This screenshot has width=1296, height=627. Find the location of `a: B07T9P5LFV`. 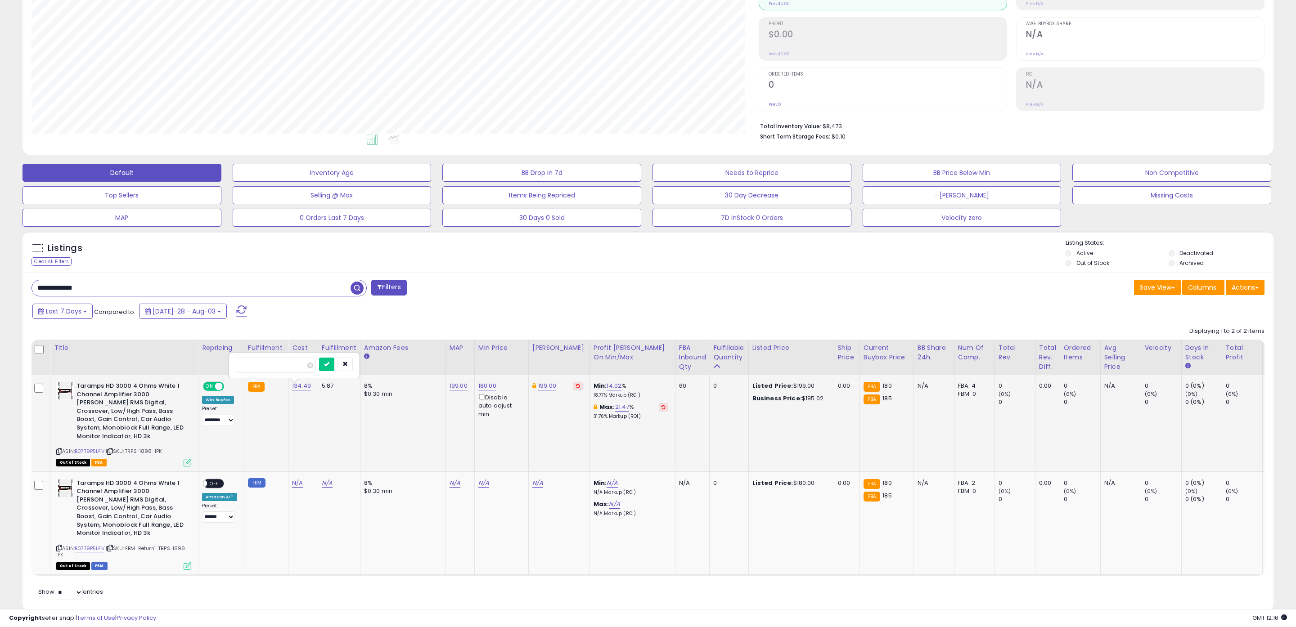

a: B07T9P5LFV is located at coordinates (90, 451).